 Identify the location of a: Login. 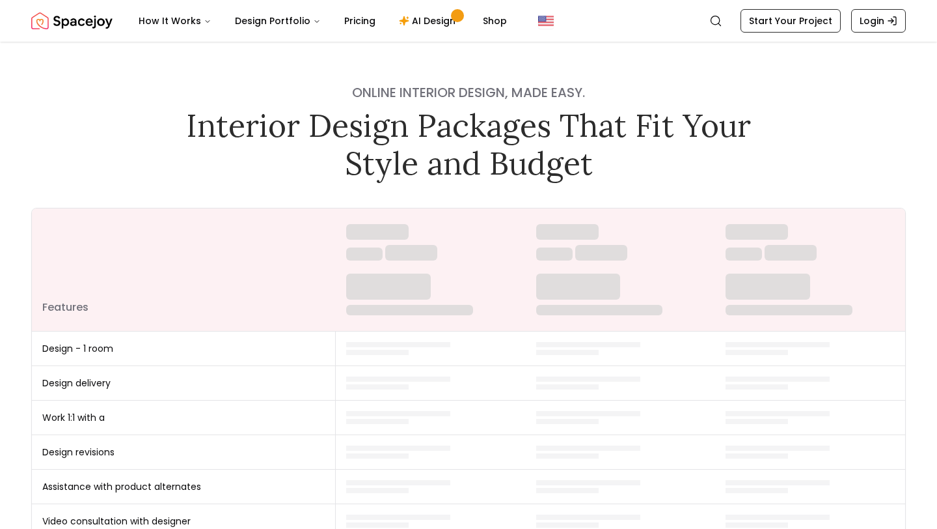
(879, 21).